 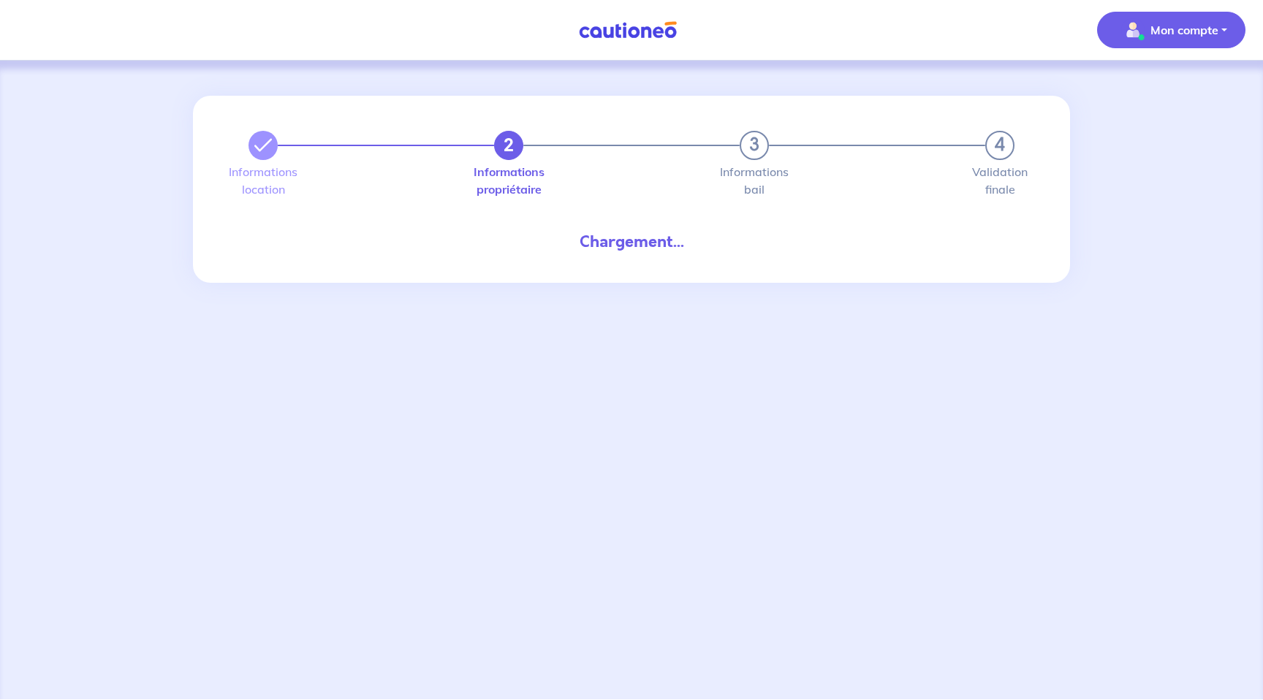 What do you see at coordinates (1000, 181) in the screenshot?
I see `label: Validation finale` at bounding box center [1000, 181].